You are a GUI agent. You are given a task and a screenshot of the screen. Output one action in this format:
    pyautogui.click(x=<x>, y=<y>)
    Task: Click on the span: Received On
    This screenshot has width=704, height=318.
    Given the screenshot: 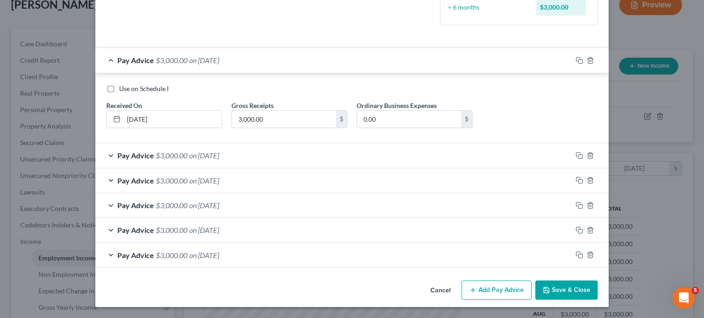 What is the action you would take?
    pyautogui.click(x=124, y=105)
    